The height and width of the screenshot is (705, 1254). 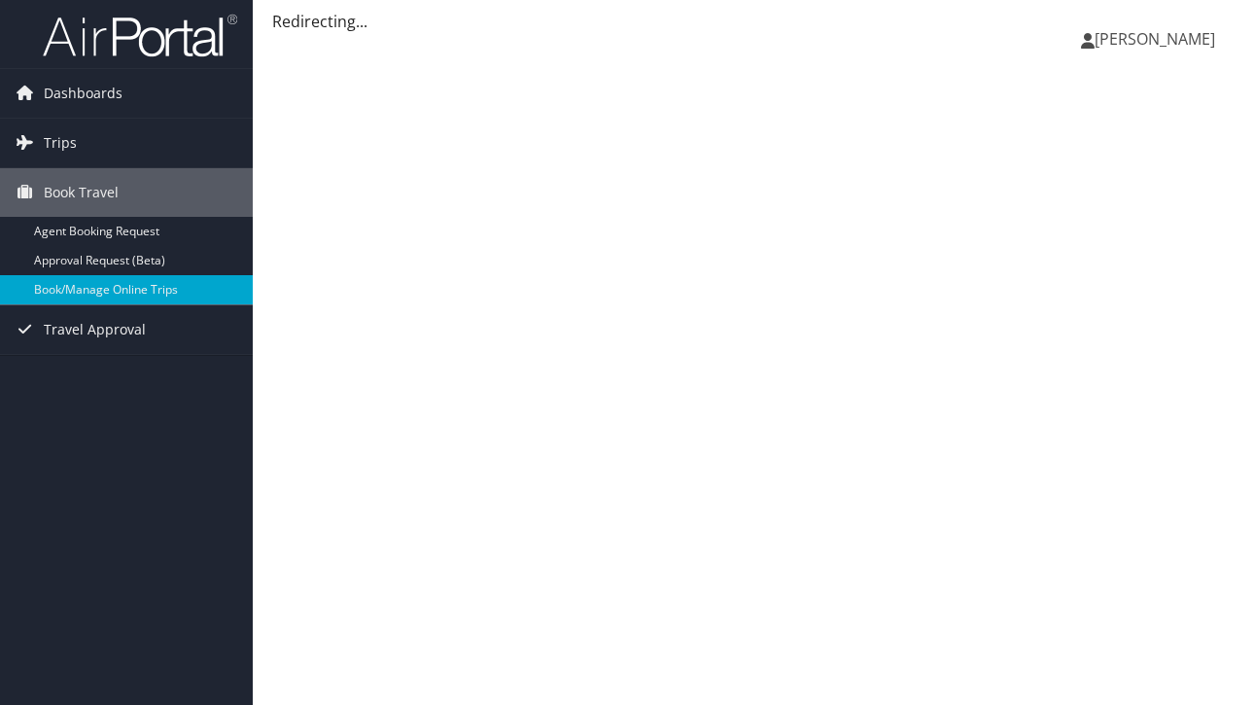 I want to click on span: Book Travel, so click(x=81, y=192).